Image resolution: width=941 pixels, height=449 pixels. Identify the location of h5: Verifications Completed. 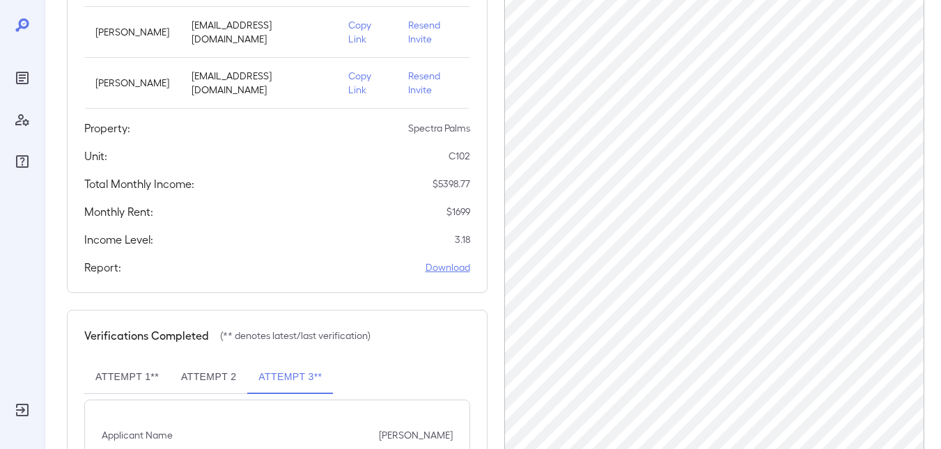
(146, 336).